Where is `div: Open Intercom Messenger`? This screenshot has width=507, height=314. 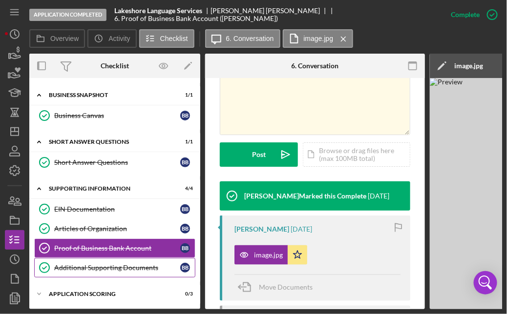
div: Open Intercom Messenger is located at coordinates (485, 283).